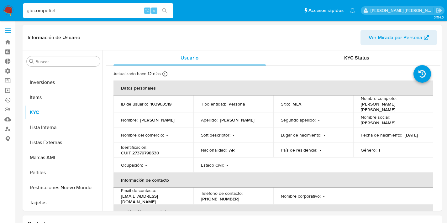  Describe the element at coordinates (301, 135) in the screenshot. I see `p: Lugar de nacimiento :` at that location.